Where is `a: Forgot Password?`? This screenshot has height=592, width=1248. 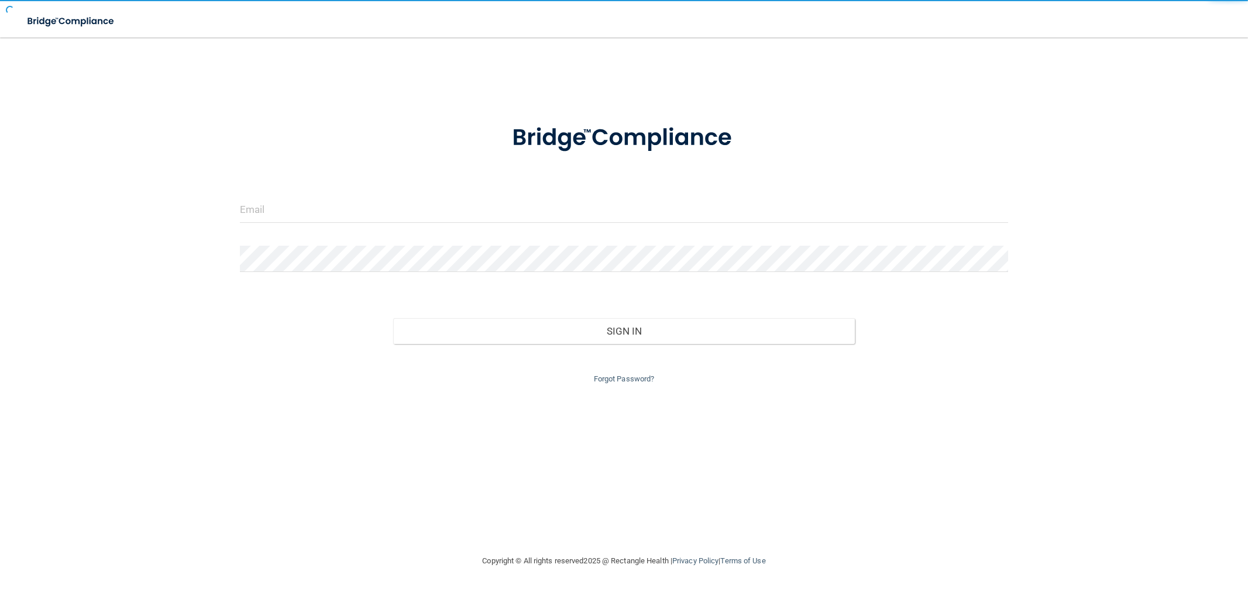 a: Forgot Password? is located at coordinates (624, 379).